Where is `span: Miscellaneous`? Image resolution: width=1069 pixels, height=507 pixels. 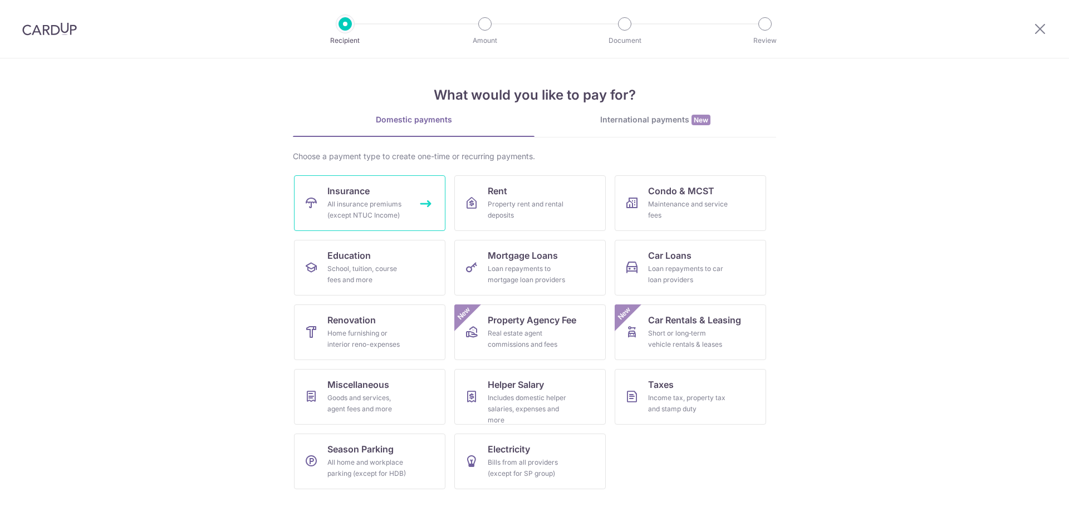 span: Miscellaneous is located at coordinates (358, 385).